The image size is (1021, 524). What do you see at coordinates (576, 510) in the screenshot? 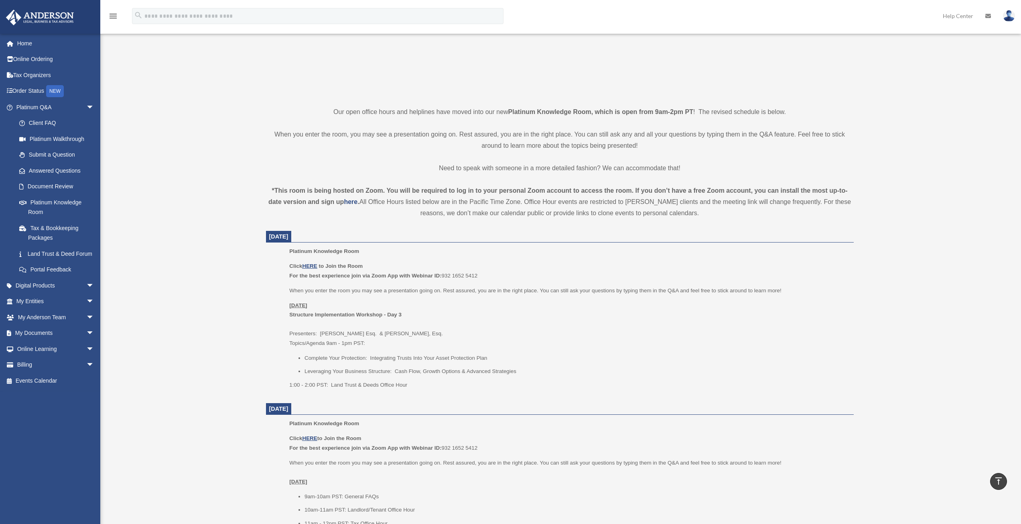
I see `li: 10am-11am PST: Landlord/Tenant Office Hour` at bounding box center [576, 510].